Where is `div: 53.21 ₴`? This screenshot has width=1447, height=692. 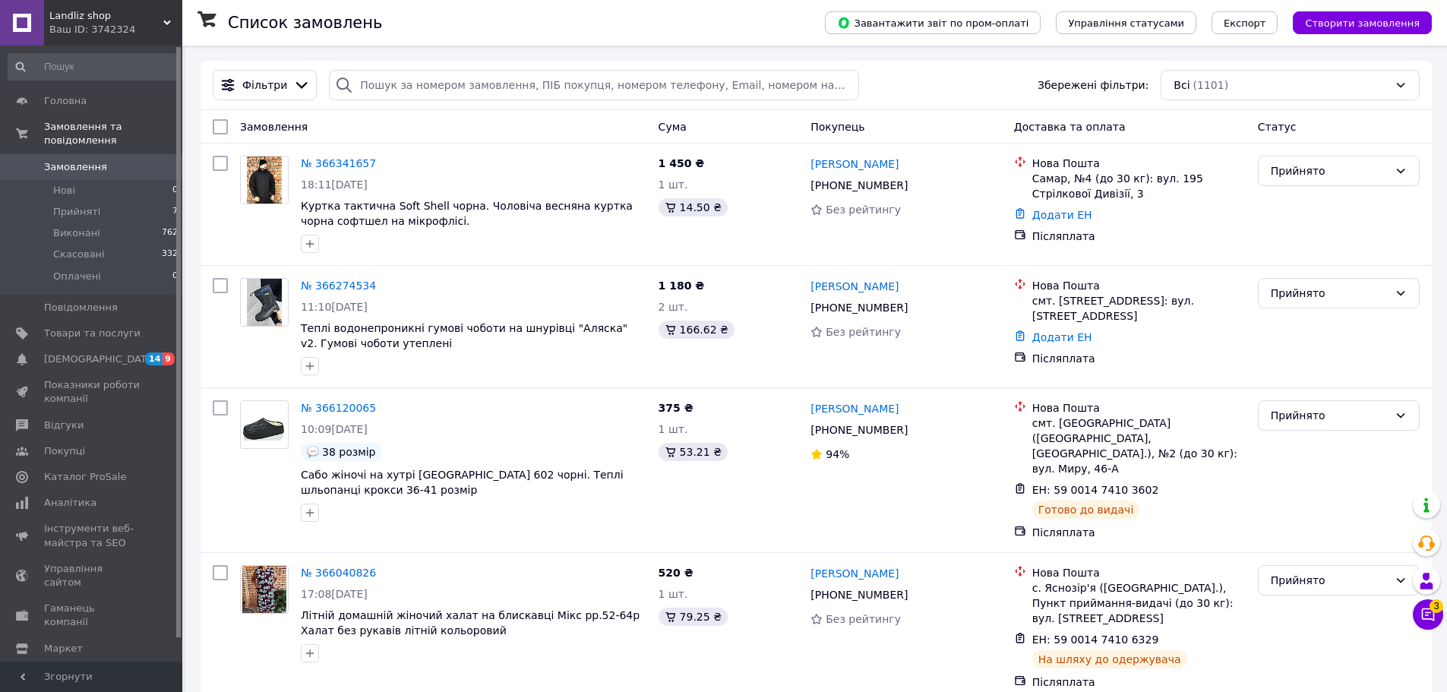 div: 53.21 ₴ is located at coordinates (693, 452).